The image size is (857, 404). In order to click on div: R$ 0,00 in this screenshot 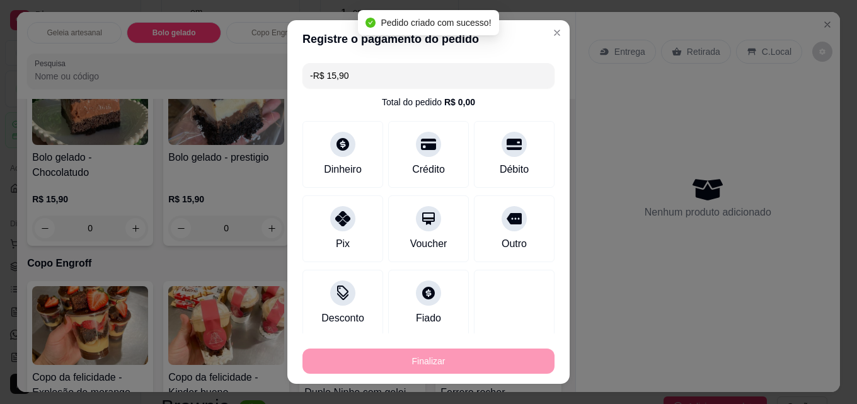, I will do `click(459, 102)`.